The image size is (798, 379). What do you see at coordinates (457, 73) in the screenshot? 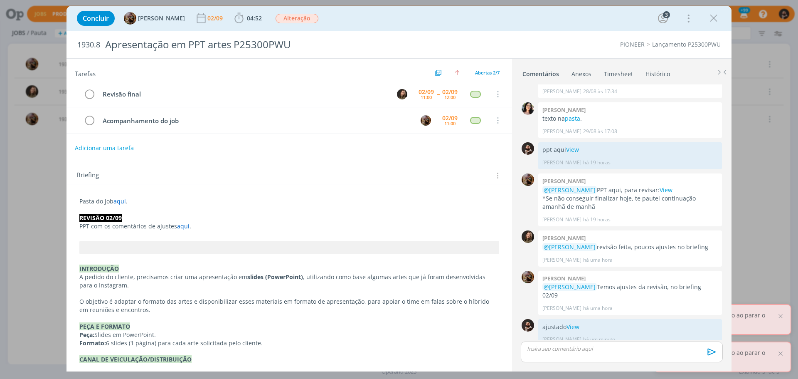
I see `img: arrow-up.svg` at bounding box center [457, 73].